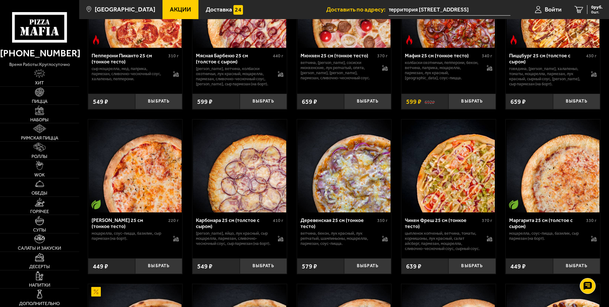 The width and height of the screenshot is (609, 307). I want to click on div: Чикен Фреш 25 см (тонкое тесто), so click(442, 223).